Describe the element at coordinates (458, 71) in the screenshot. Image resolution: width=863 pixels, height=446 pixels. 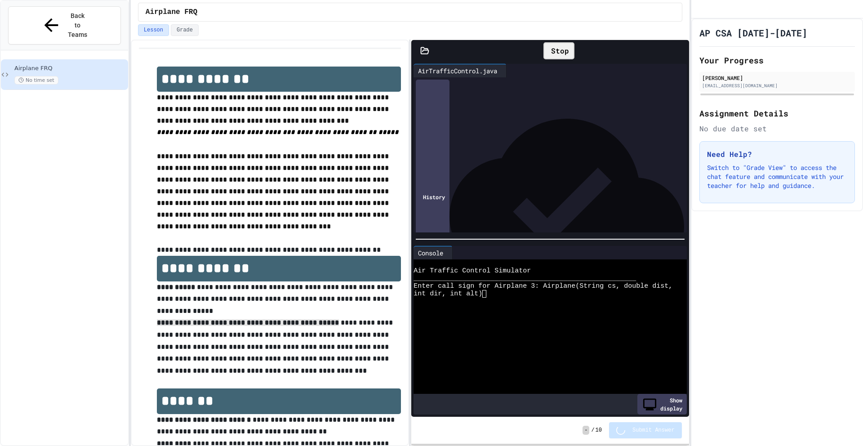
I see `div: AirTrafficControl.java` at that location.